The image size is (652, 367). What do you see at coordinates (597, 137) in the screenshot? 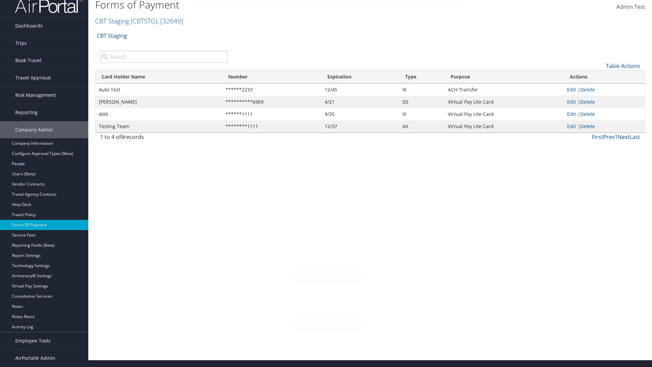
I see `a: First` at bounding box center [597, 137].